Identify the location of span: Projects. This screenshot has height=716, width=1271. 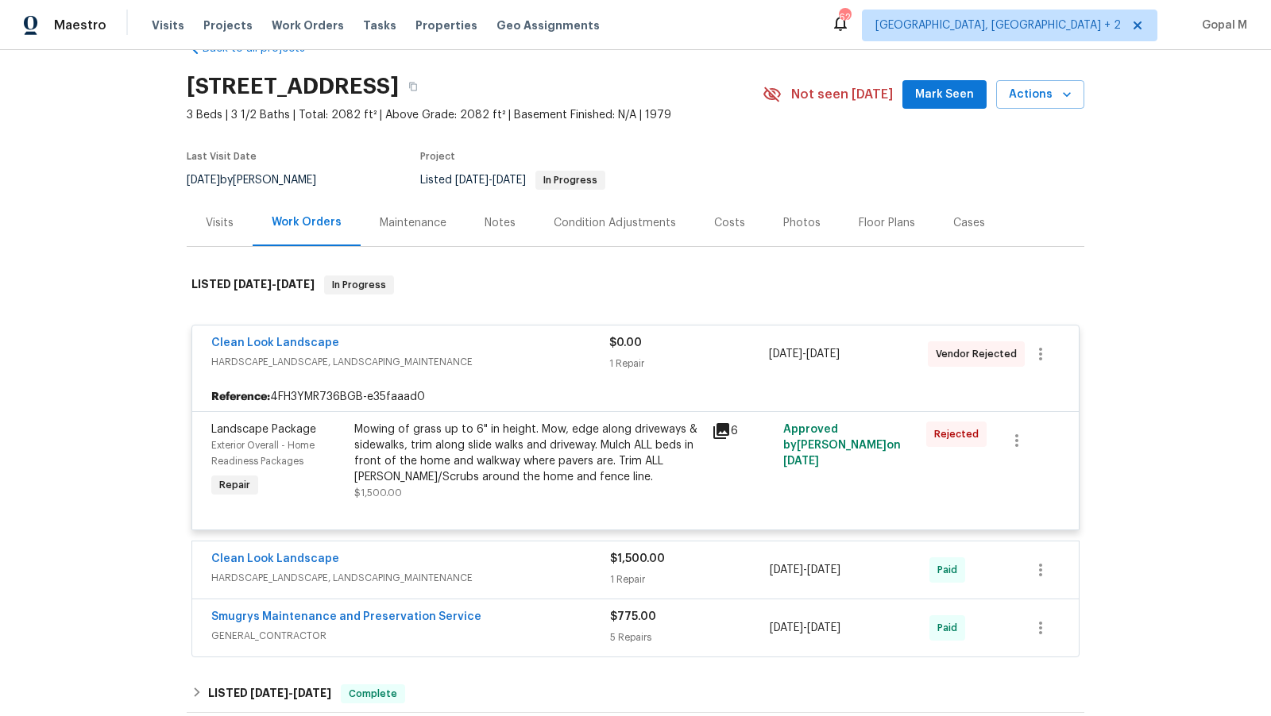
(228, 25).